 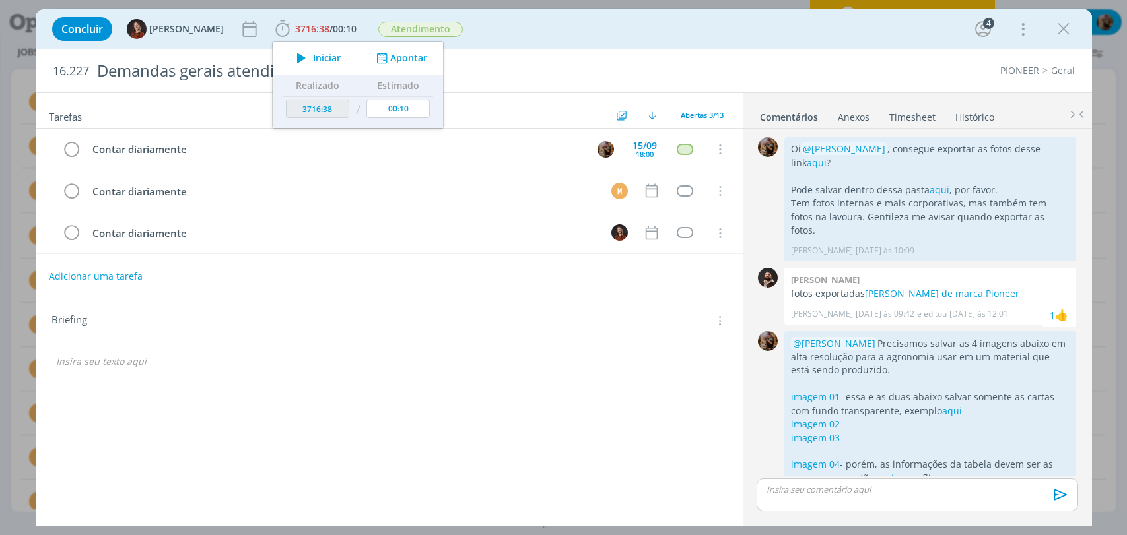 What do you see at coordinates (1062, 315) in the screenshot?
I see `div: Amanda Rodrigues` at bounding box center [1062, 315].